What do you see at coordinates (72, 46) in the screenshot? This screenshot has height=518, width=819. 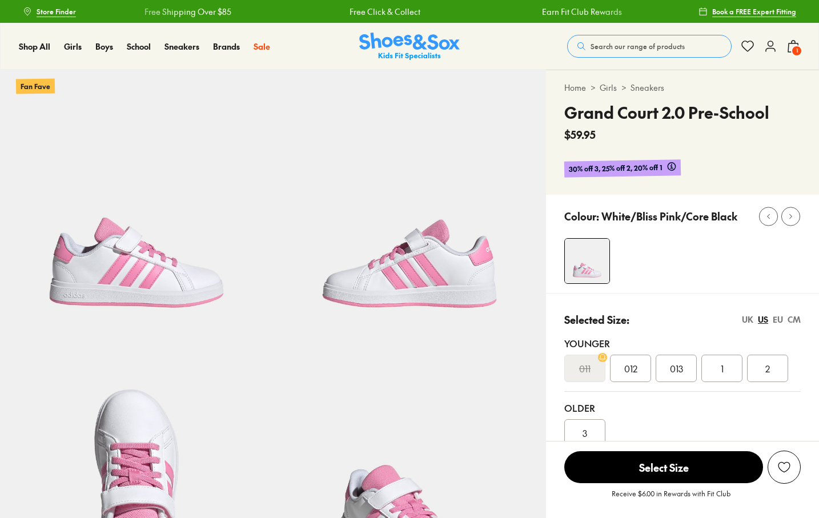 I see `span: Girls` at bounding box center [72, 46].